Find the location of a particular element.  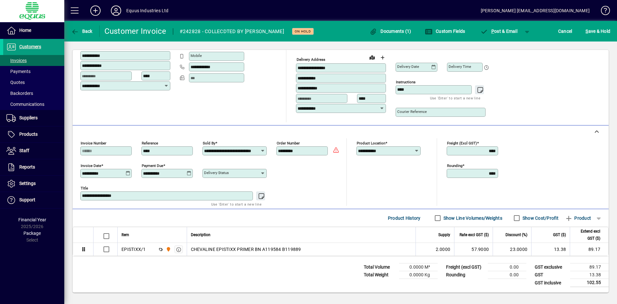

span: Payments is located at coordinates (18, 71).